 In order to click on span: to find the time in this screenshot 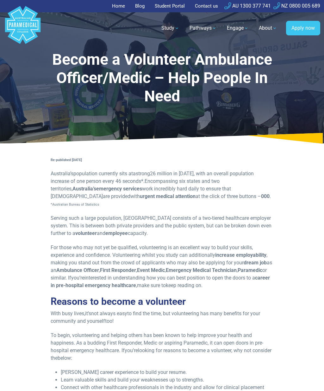, I will do `click(144, 314)`.